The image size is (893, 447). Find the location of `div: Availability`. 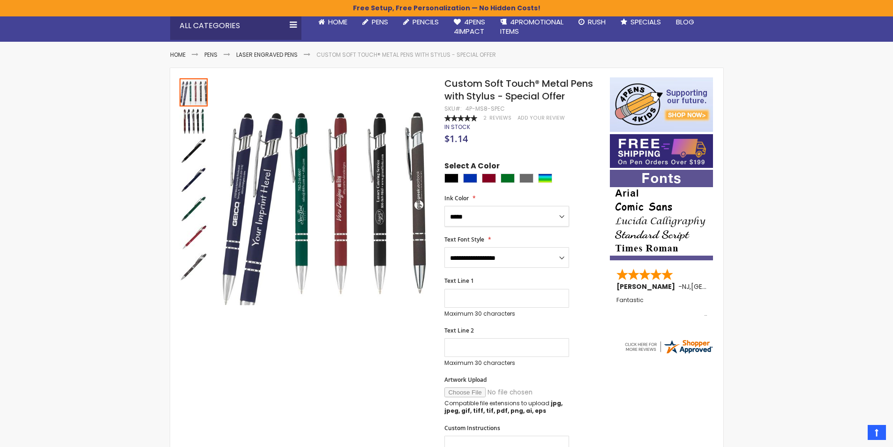

div: Availability is located at coordinates (457, 127).